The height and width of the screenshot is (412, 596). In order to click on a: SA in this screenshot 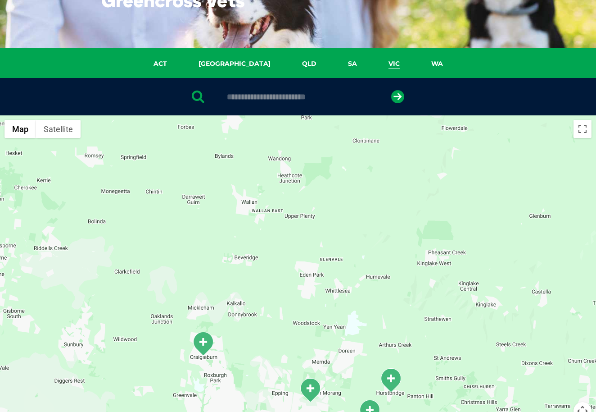, I will do `click(353, 63)`.